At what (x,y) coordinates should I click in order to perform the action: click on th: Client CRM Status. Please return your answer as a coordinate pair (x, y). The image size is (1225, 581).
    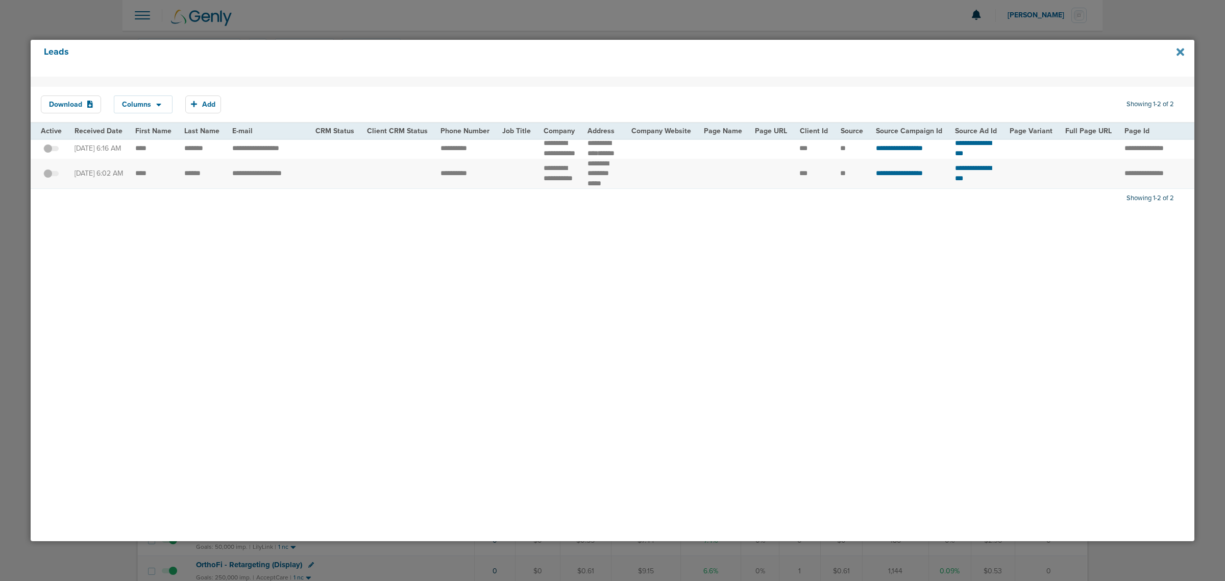
    Looking at the image, I should click on (398, 131).